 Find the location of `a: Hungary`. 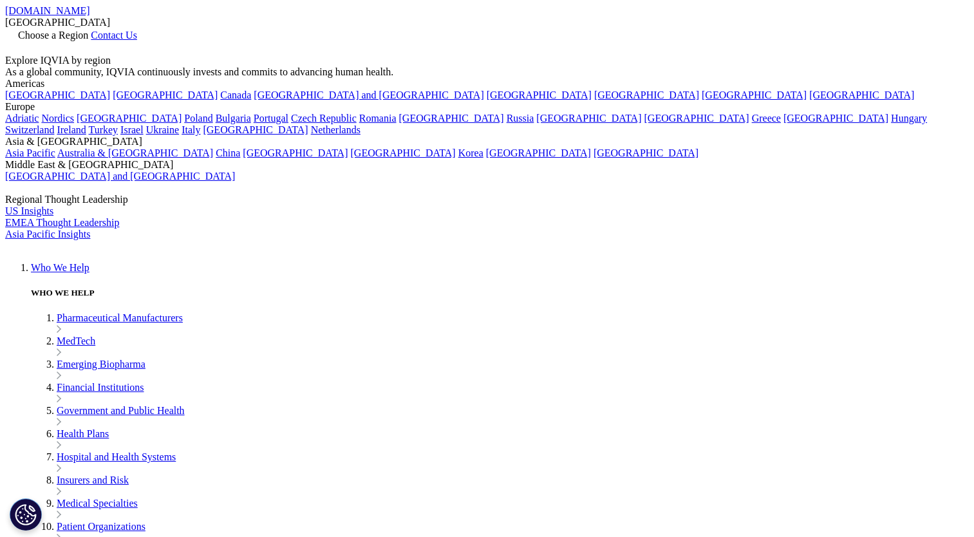

a: Hungary is located at coordinates (909, 118).